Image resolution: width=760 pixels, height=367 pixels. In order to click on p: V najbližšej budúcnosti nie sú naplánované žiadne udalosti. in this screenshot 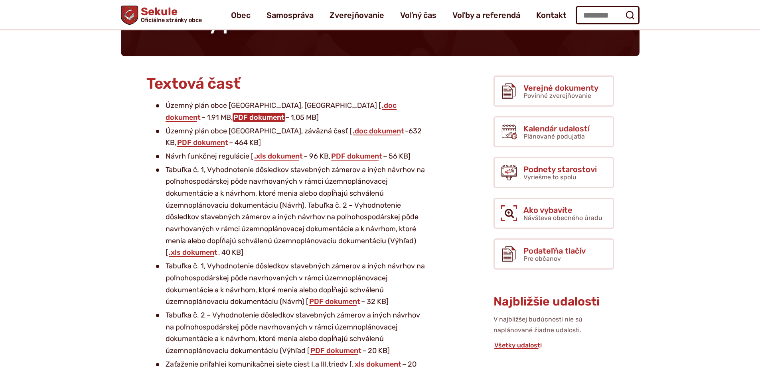, I will do `click(554, 324)`.